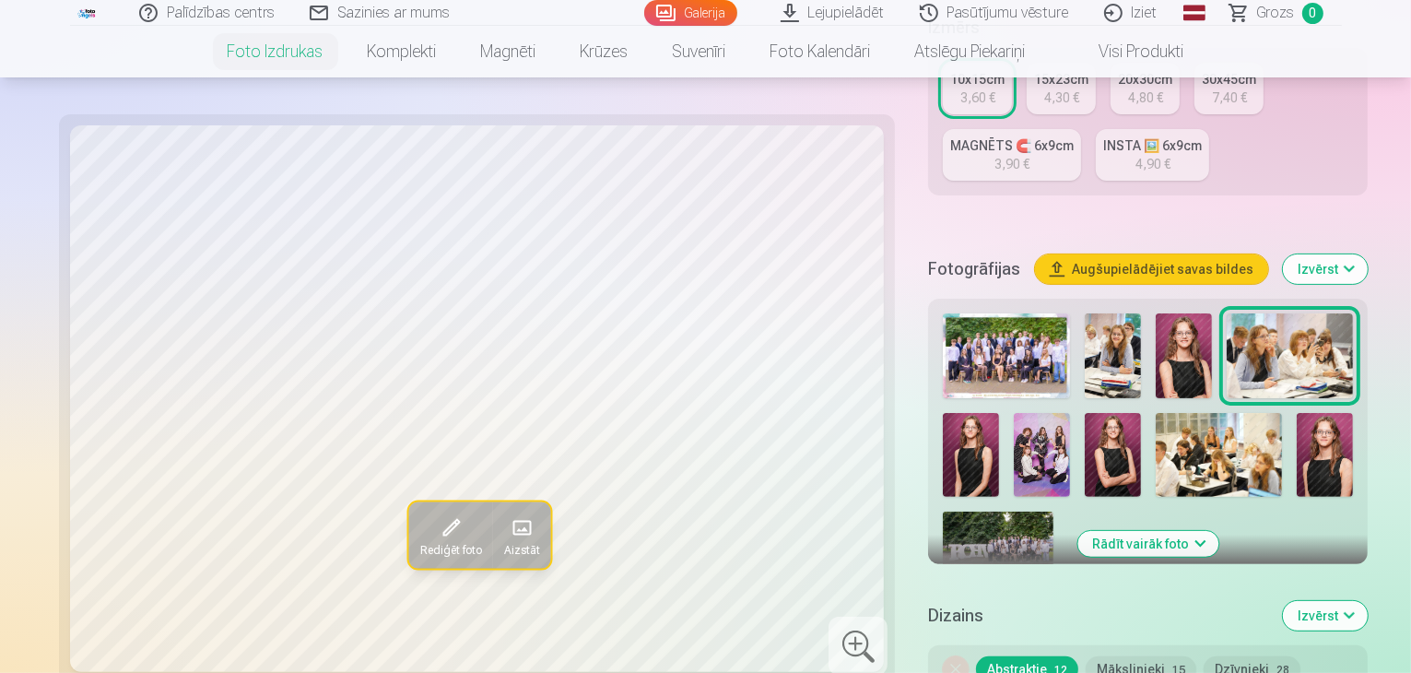 This screenshot has width=1411, height=673. What do you see at coordinates (402, 52) in the screenshot?
I see `a: Komplekti` at bounding box center [402, 52].